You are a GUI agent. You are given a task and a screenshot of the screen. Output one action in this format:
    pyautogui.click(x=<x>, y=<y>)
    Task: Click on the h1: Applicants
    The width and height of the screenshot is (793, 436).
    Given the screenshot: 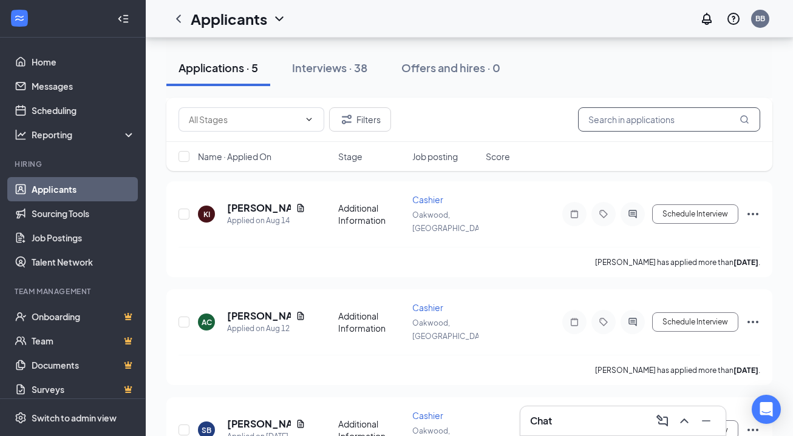 What is the action you would take?
    pyautogui.click(x=229, y=19)
    